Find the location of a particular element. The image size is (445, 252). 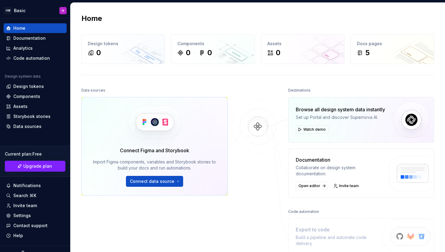

a: Home is located at coordinates (35, 28).